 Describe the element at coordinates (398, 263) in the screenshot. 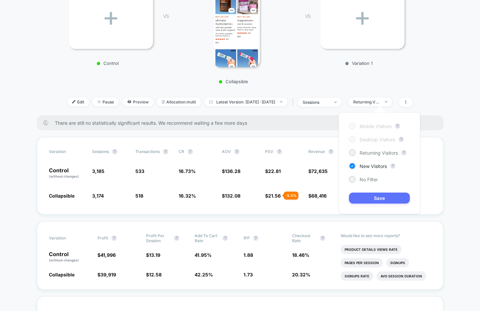

I see `li: Signups` at that location.